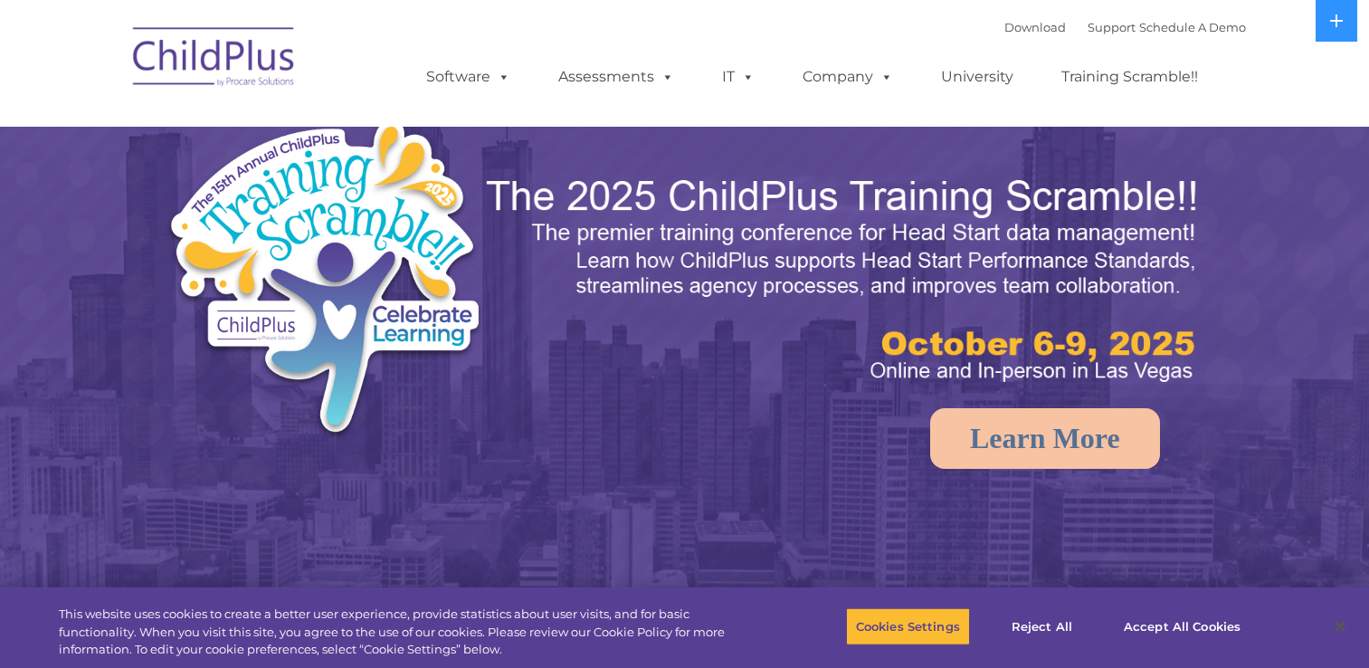 This screenshot has height=668, width=1369. I want to click on a: Assessments, so click(616, 77).